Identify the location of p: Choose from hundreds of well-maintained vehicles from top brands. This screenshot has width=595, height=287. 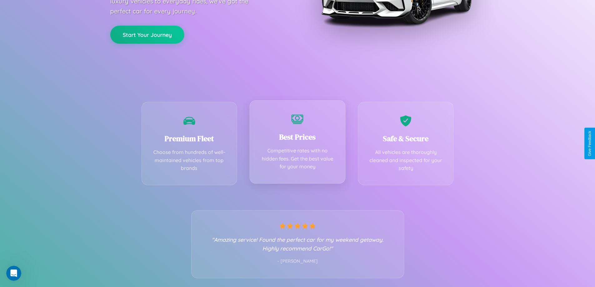
(189, 160).